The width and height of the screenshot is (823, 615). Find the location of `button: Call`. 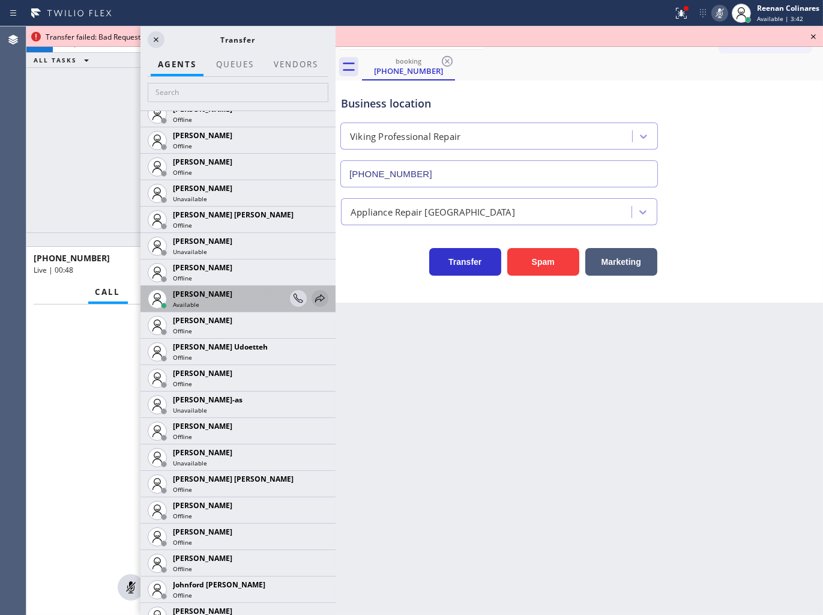

button: Call is located at coordinates (108, 292).